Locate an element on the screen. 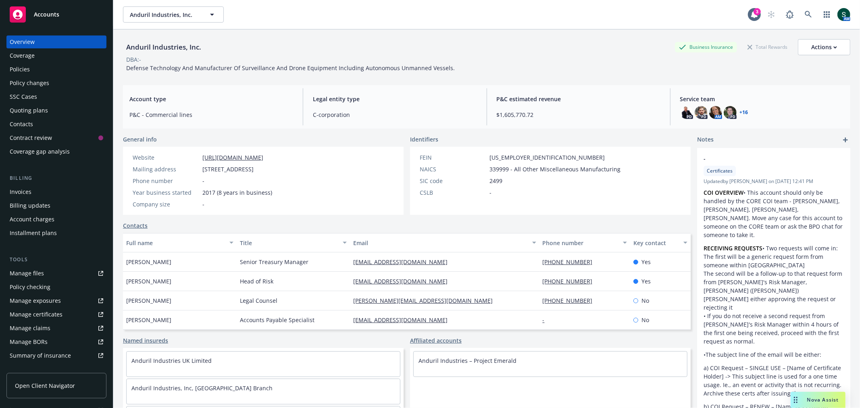  a: Contacts is located at coordinates (135, 225).